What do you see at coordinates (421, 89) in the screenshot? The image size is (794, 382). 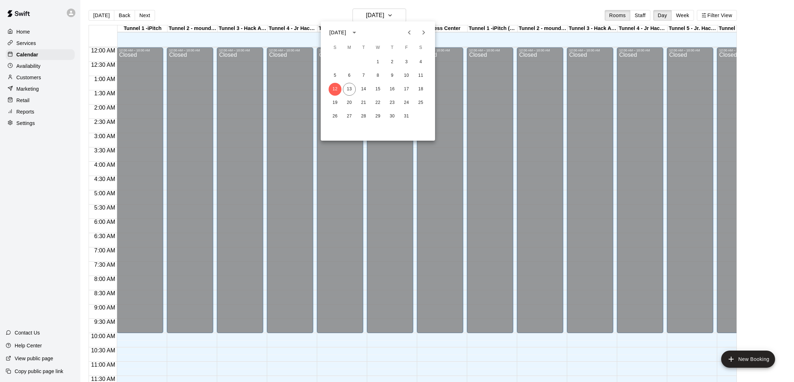 I see `button: 18` at bounding box center [421, 89].